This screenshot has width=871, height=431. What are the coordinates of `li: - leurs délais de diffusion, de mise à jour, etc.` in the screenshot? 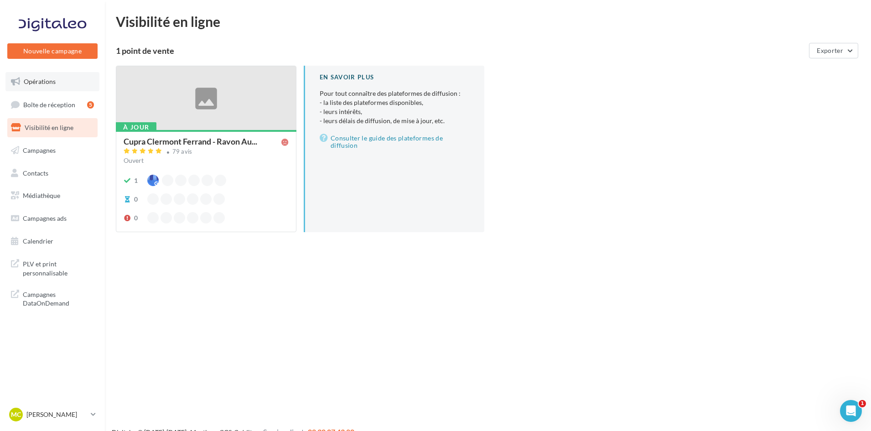 It's located at (395, 121).